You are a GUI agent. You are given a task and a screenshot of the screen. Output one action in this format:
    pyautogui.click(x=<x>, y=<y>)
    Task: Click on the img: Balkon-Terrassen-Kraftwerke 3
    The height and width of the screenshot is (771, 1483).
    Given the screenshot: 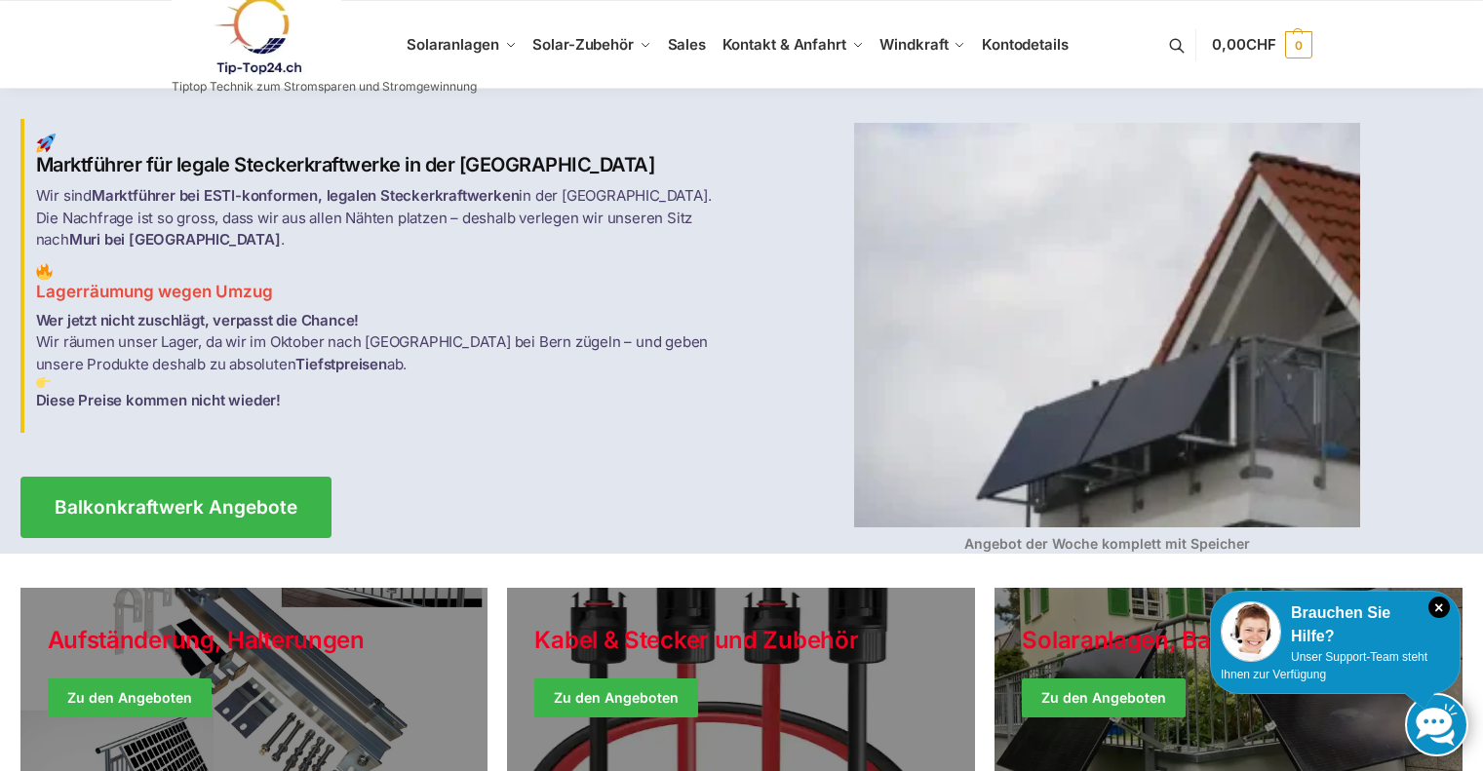 What is the action you would take?
    pyautogui.click(x=43, y=382)
    